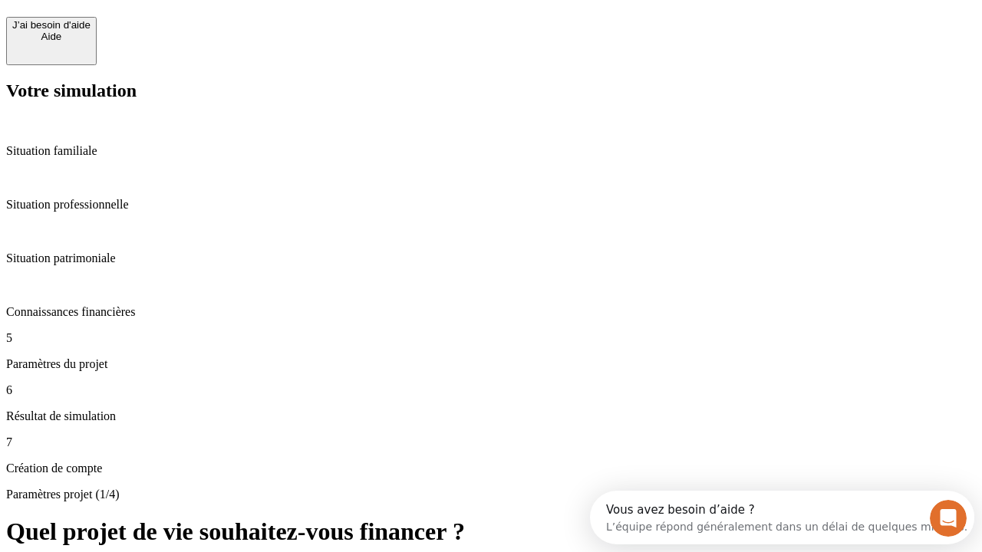 The image size is (982, 552). I want to click on div: Ouvrir le Messenger Intercom, so click(214, 27).